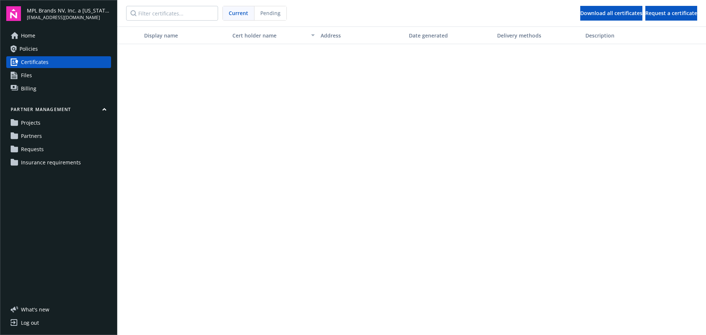 This screenshot has height=335, width=706. I want to click on button: Description, so click(626, 35).